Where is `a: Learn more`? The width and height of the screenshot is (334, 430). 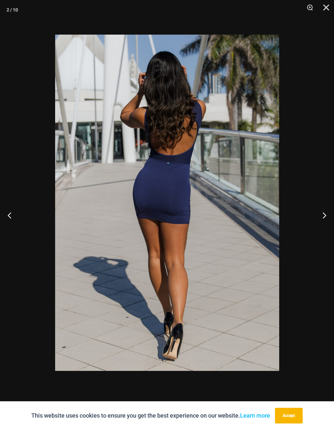 a: Learn more is located at coordinates (255, 415).